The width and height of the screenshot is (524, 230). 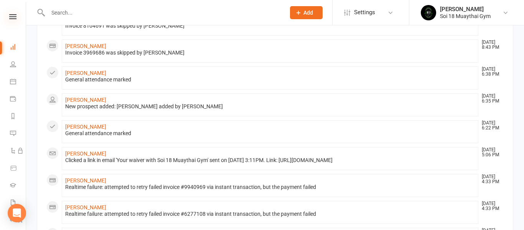 I want to click on span: Add, so click(x=308, y=13).